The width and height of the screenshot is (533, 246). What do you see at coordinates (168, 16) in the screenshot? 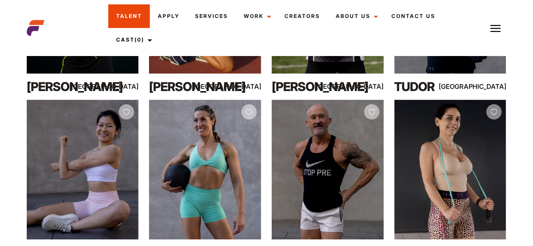
I see `a: Apply` at bounding box center [168, 16].